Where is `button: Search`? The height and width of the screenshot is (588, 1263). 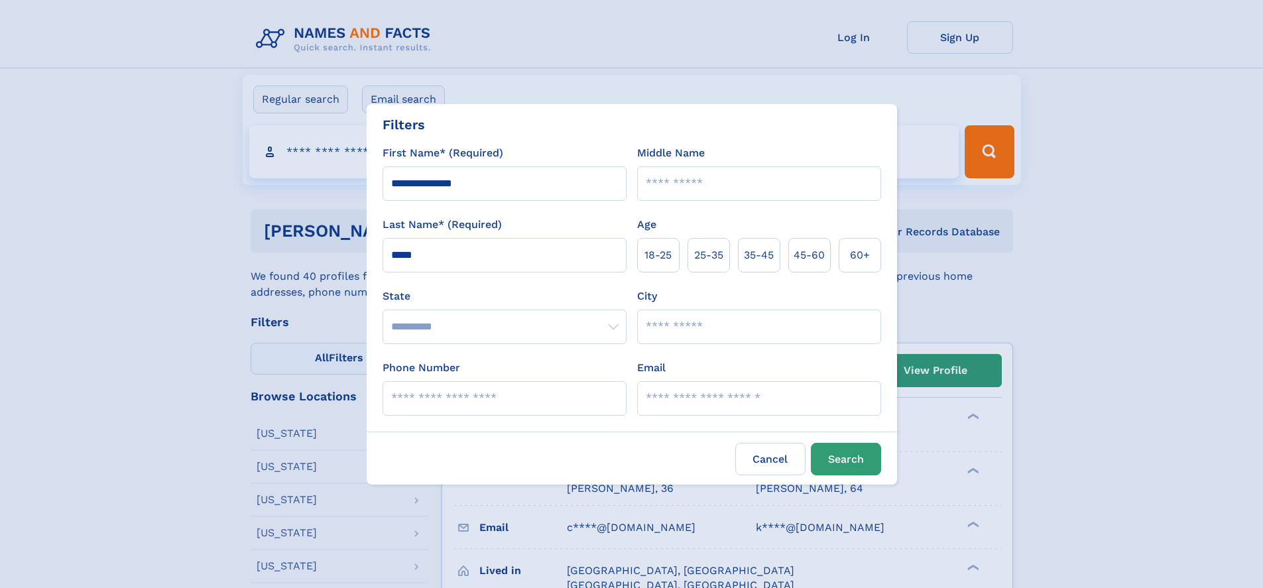
button: Search is located at coordinates (846, 459).